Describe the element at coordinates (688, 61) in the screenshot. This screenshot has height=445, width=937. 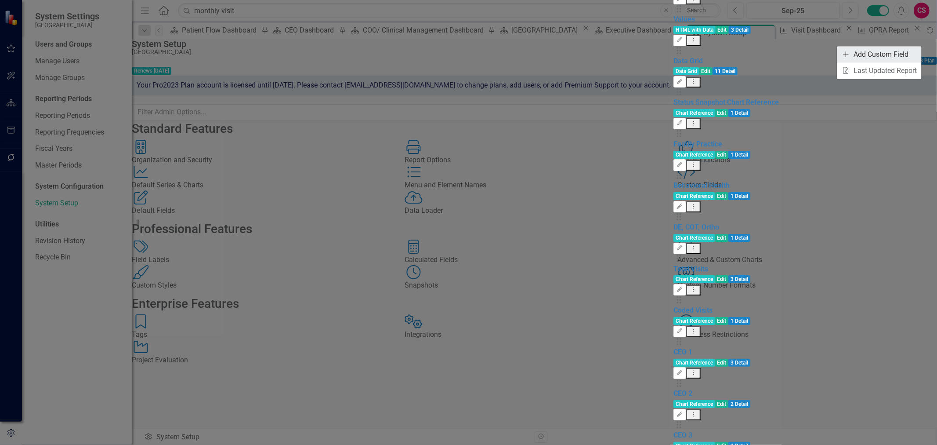
I see `a: Data Grid` at that location.